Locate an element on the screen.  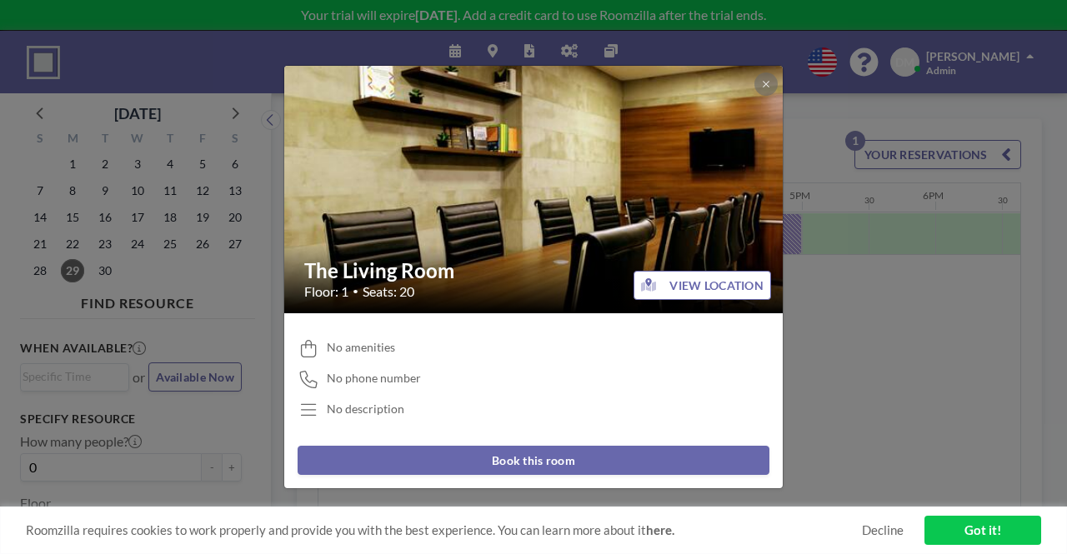
a: Decline is located at coordinates (882, 530).